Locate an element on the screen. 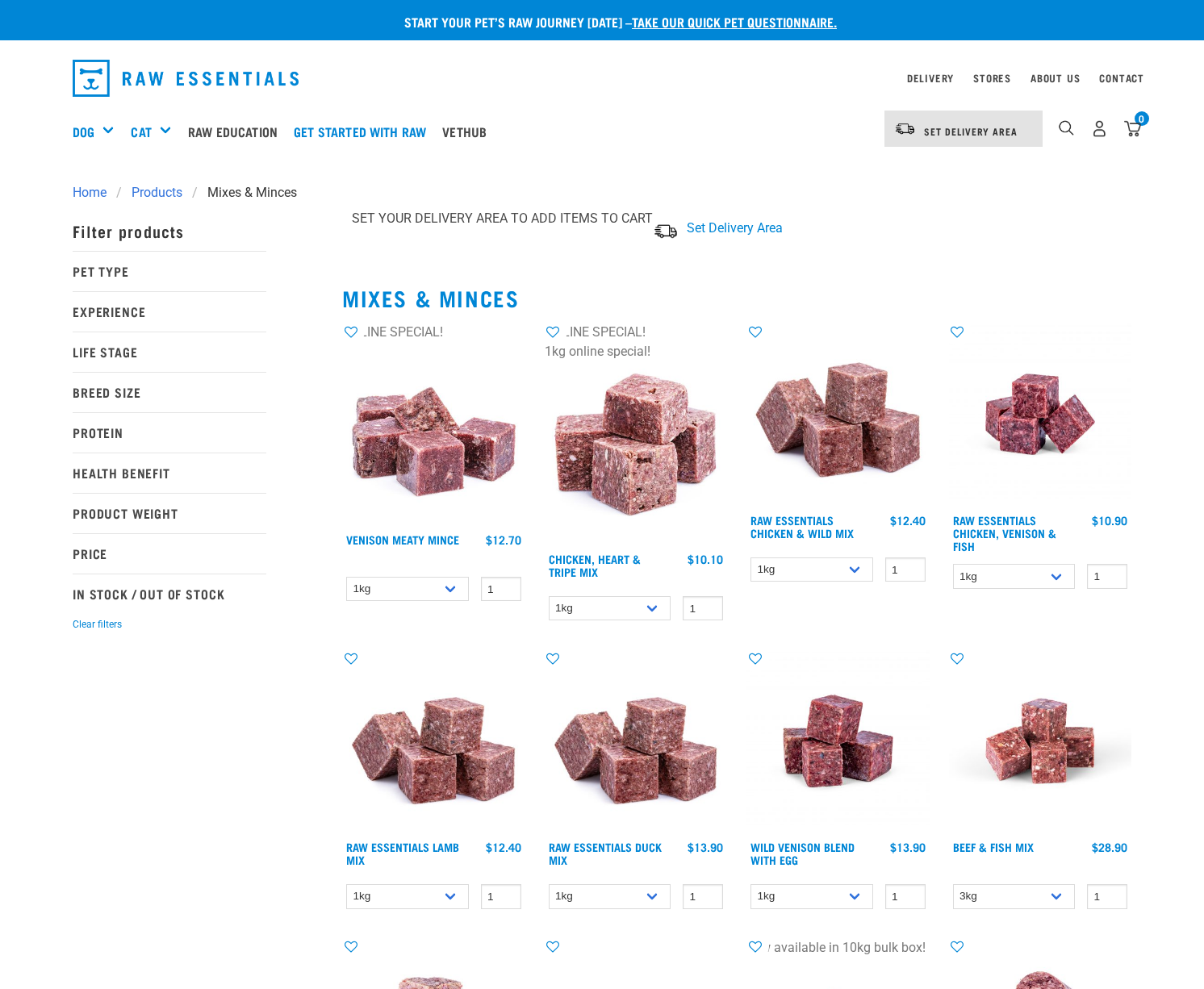 This screenshot has width=1204, height=989. div: $10.90 is located at coordinates (1110, 521).